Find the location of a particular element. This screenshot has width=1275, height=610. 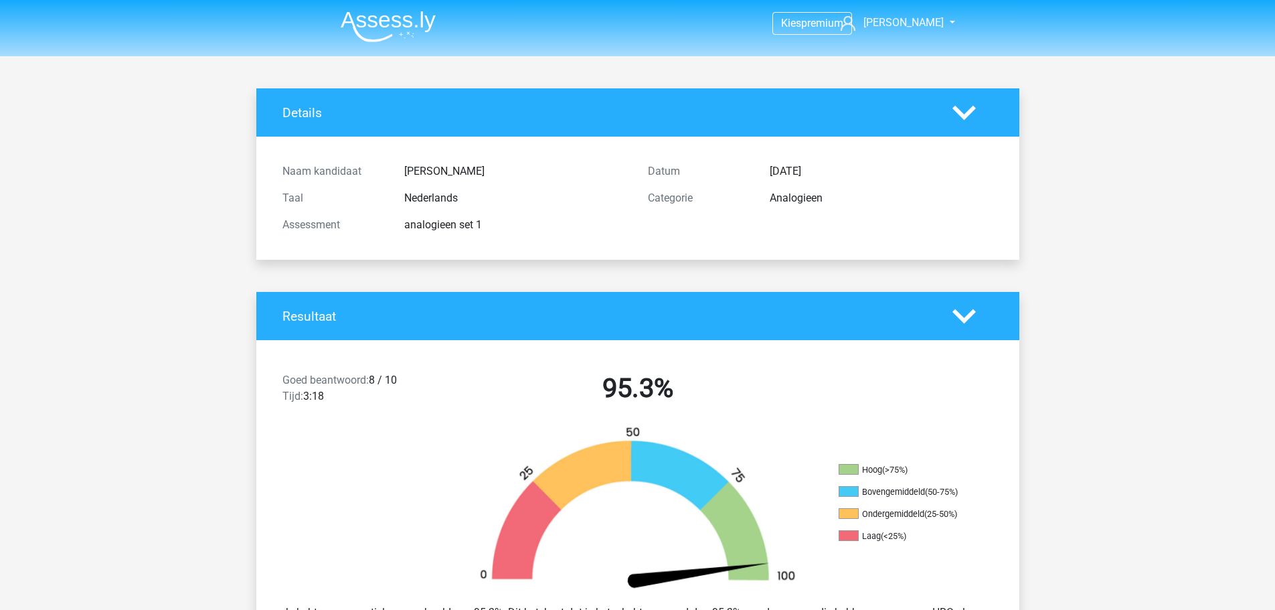

div: Categorie is located at coordinates (699, 198).